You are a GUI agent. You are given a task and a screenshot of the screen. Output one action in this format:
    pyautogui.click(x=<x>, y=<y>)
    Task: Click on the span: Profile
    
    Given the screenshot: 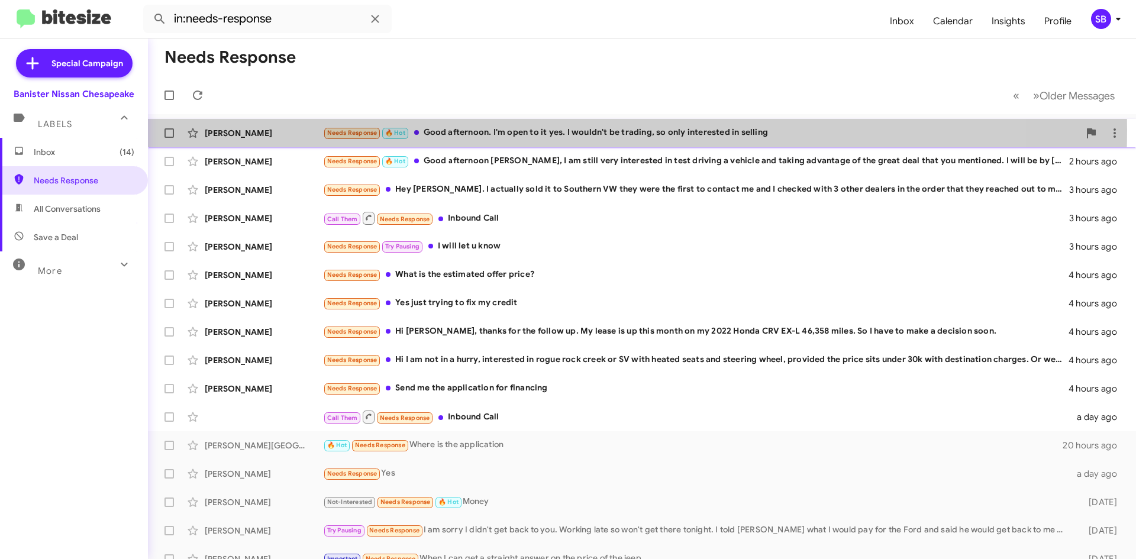 What is the action you would take?
    pyautogui.click(x=1058, y=21)
    